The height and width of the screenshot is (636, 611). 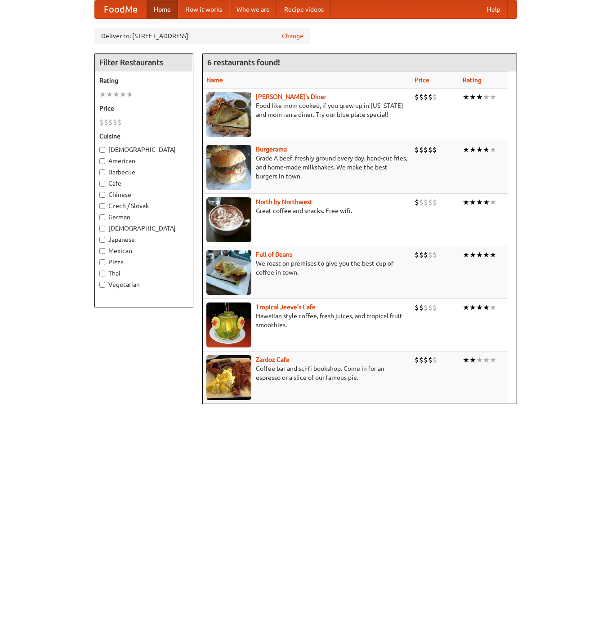 I want to click on a: Help, so click(x=494, y=9).